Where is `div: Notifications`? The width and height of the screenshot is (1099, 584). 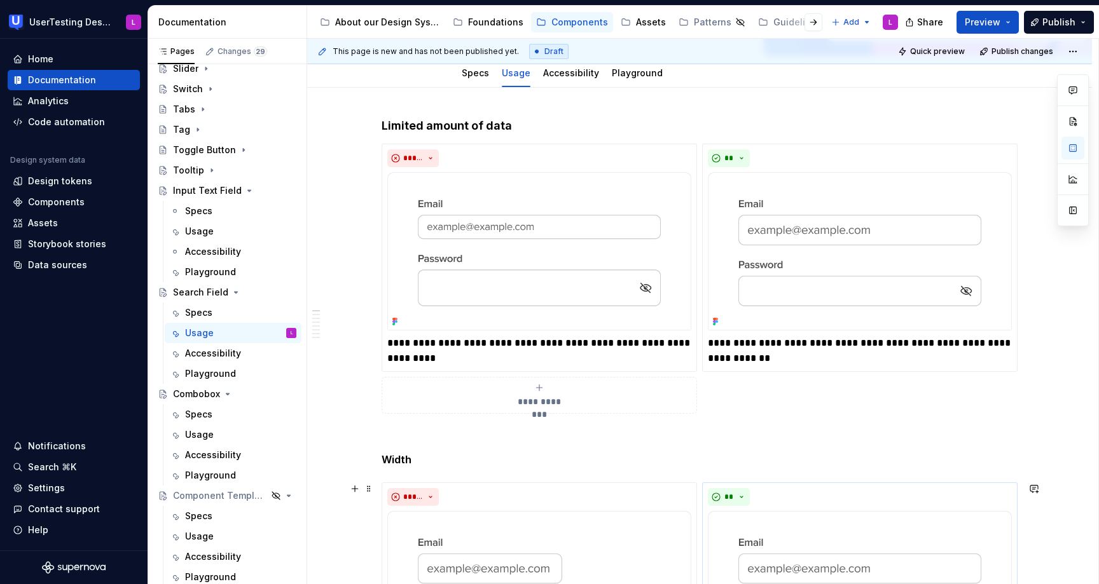
div: Notifications is located at coordinates (57, 446).